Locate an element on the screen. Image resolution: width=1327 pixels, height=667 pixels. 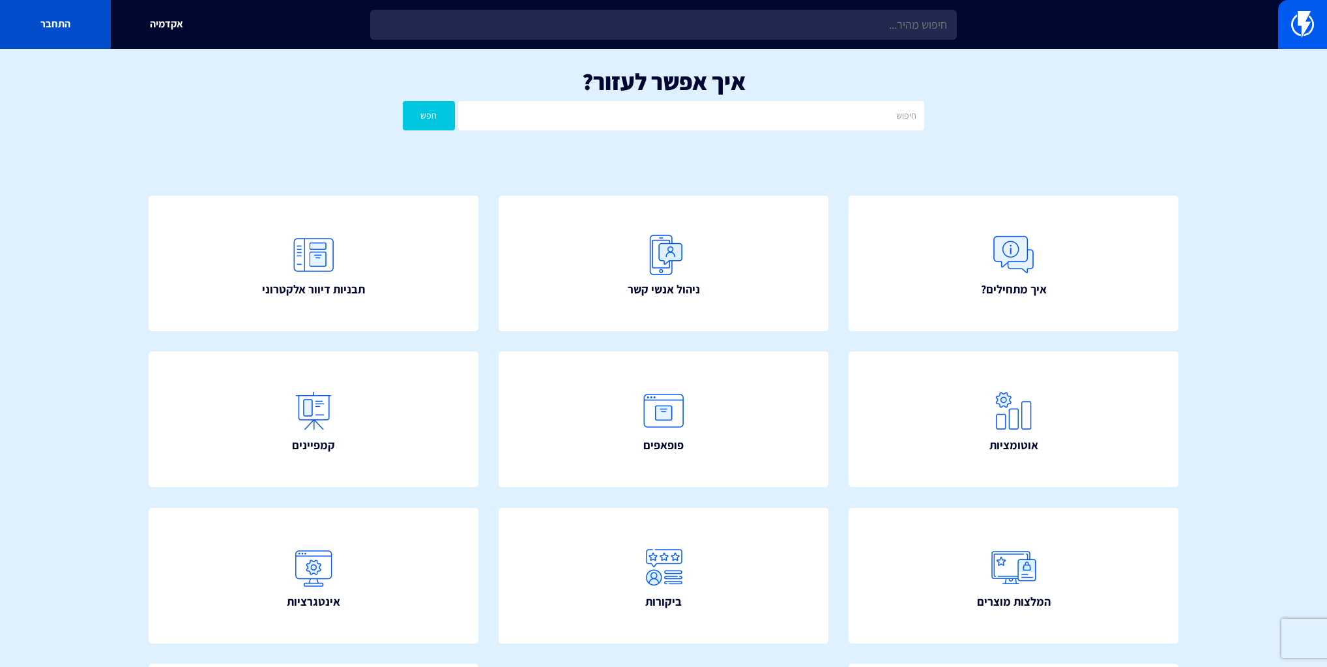
span: המלצות מוצרים is located at coordinates (1014, 602).